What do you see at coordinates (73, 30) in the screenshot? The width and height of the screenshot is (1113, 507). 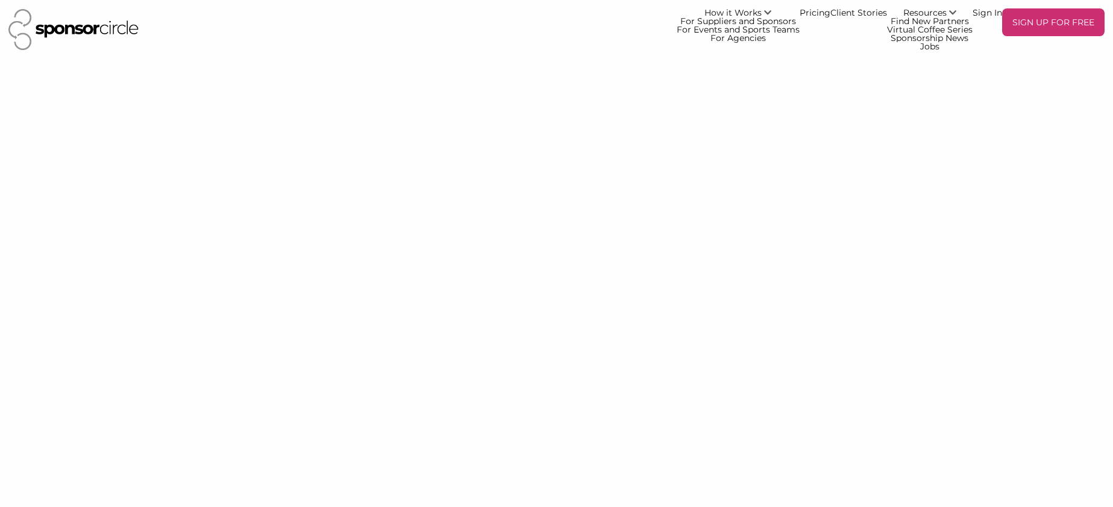 I see `img: Sponsor Circle Logo` at bounding box center [73, 30].